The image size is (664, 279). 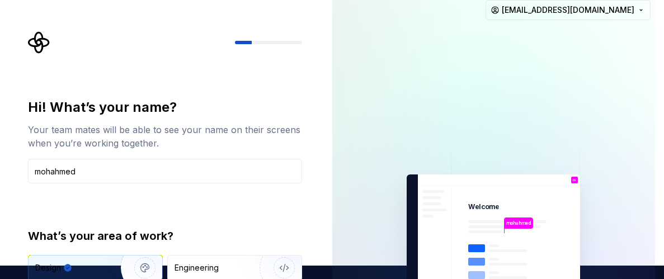 What do you see at coordinates (519, 223) in the screenshot?
I see `p: mohahmed` at bounding box center [519, 223].